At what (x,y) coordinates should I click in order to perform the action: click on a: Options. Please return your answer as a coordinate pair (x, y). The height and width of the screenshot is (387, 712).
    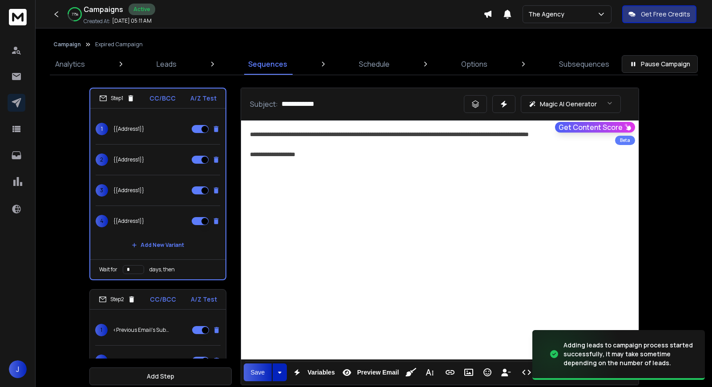
    Looking at the image, I should click on (474, 64).